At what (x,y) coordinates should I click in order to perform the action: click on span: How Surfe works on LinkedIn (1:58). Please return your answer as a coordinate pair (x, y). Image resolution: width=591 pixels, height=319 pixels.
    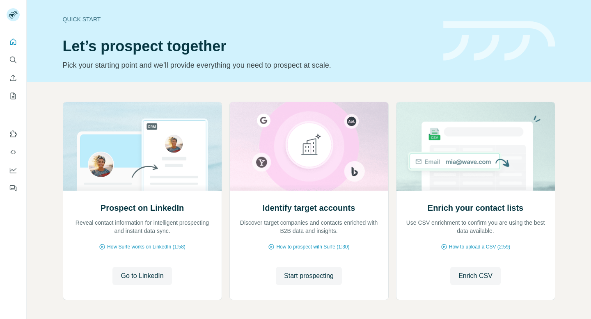
    Looking at the image, I should click on (146, 247).